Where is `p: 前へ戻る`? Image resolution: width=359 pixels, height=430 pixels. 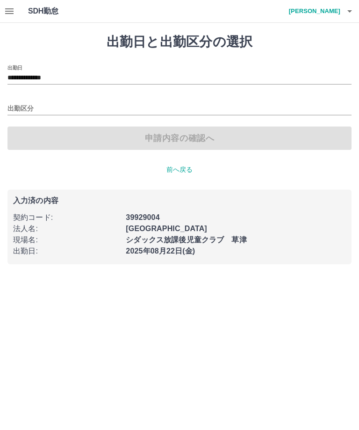
p: 前へ戻る is located at coordinates (179, 170).